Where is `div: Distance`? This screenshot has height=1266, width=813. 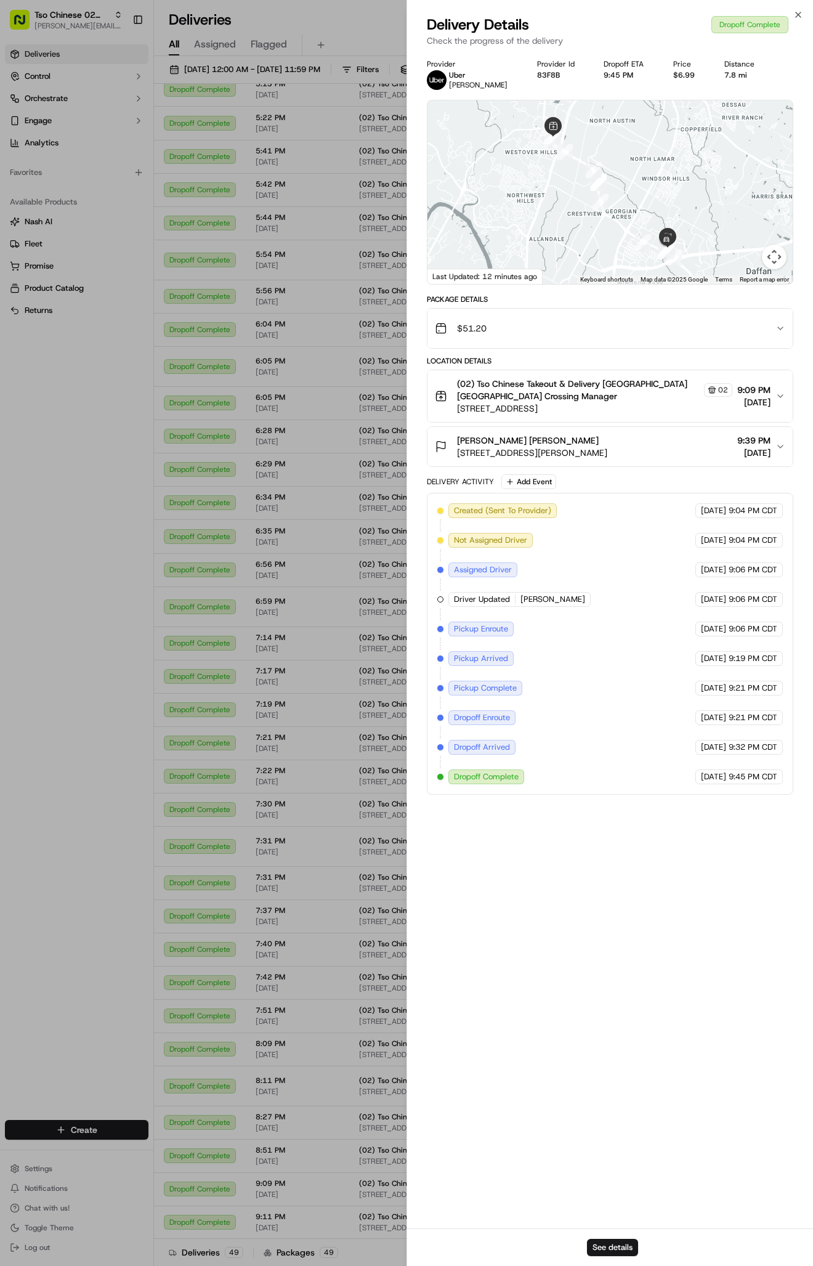 div: Distance is located at coordinates (744, 64).